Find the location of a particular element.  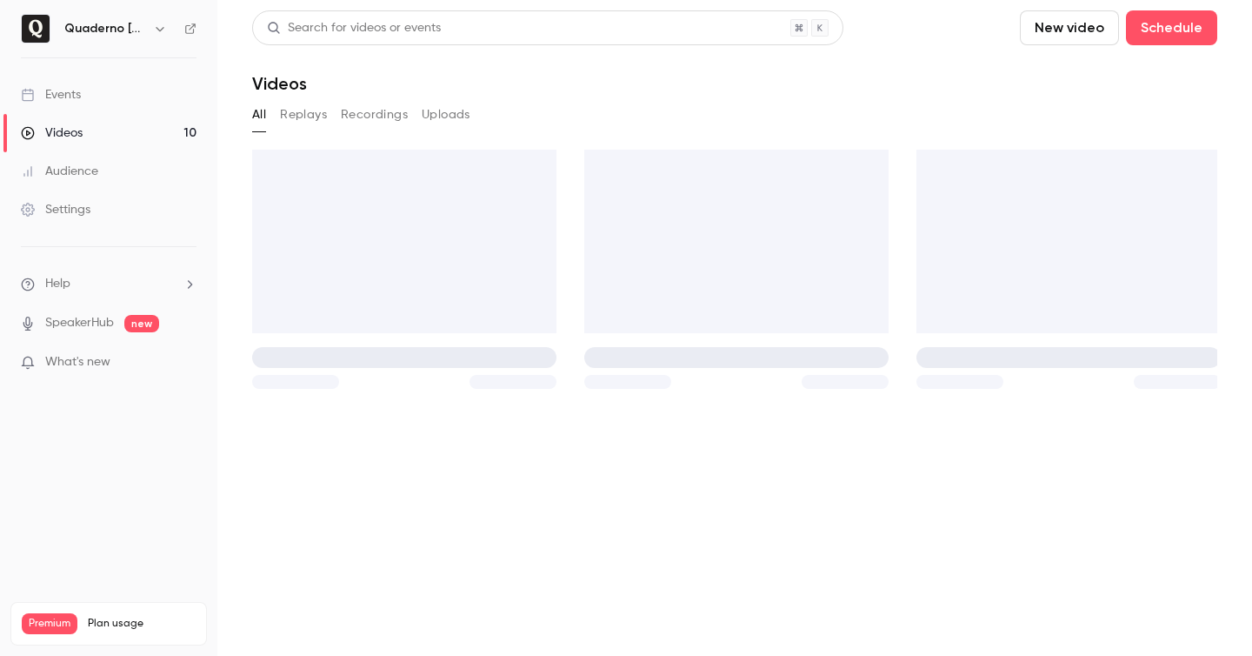

div: Settings is located at coordinates (56, 210).